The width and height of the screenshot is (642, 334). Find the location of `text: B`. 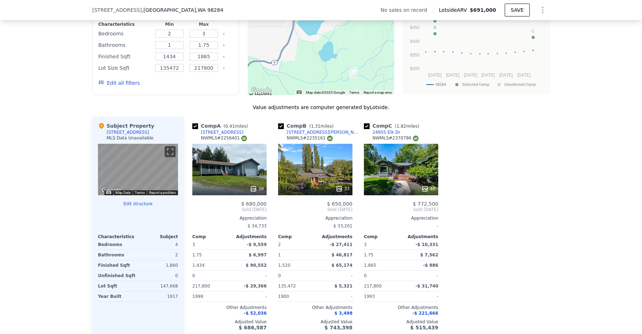

text: B is located at coordinates (434, 28).